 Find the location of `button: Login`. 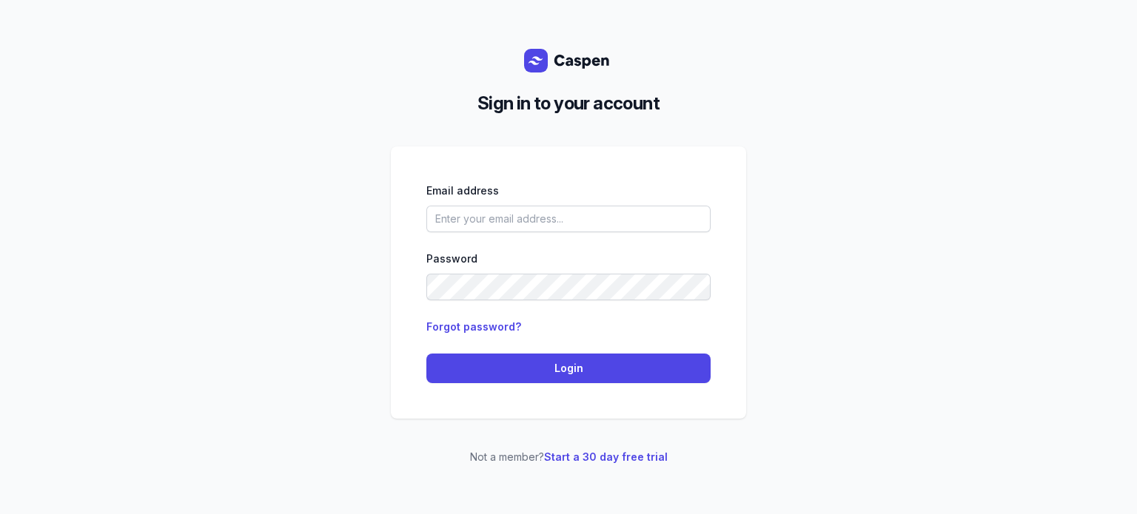

button: Login is located at coordinates (568, 369).